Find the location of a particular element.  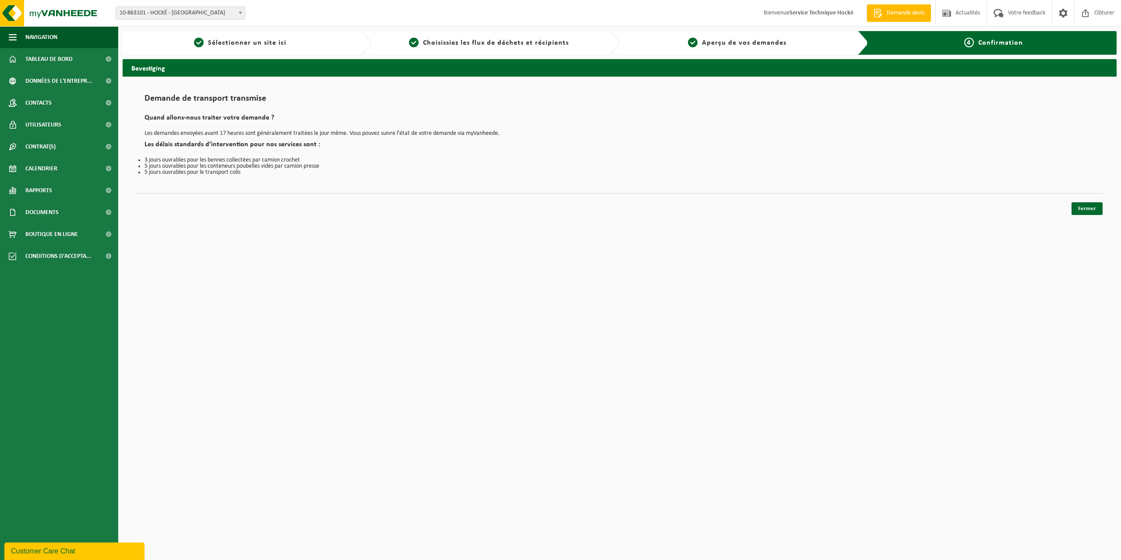

li: 5 jours ouvrables pour le transport colis is located at coordinates (620, 173).